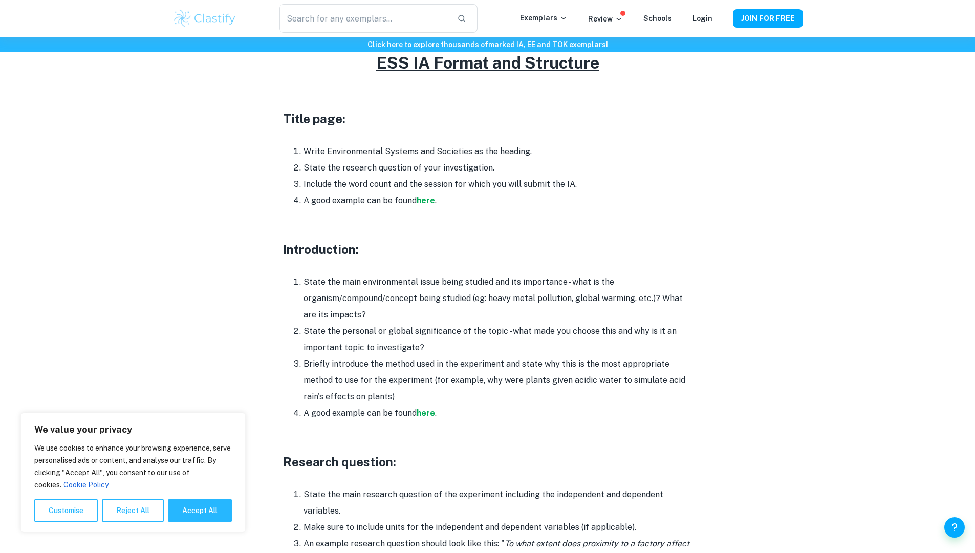 Image resolution: width=975 pixels, height=553 pixels. Describe the element at coordinates (702, 18) in the screenshot. I see `a: Login` at that location.